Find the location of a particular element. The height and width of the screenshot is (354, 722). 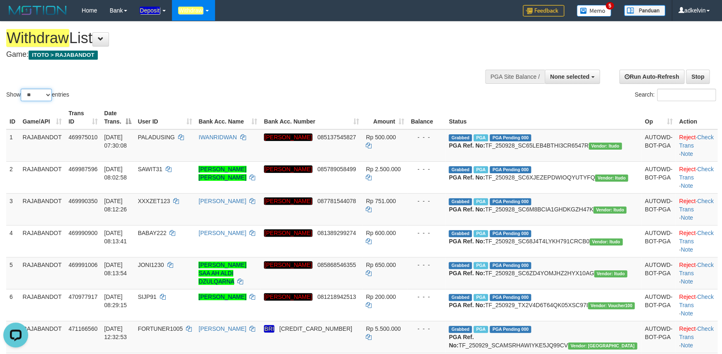

th: Balance is located at coordinates (427, 117).